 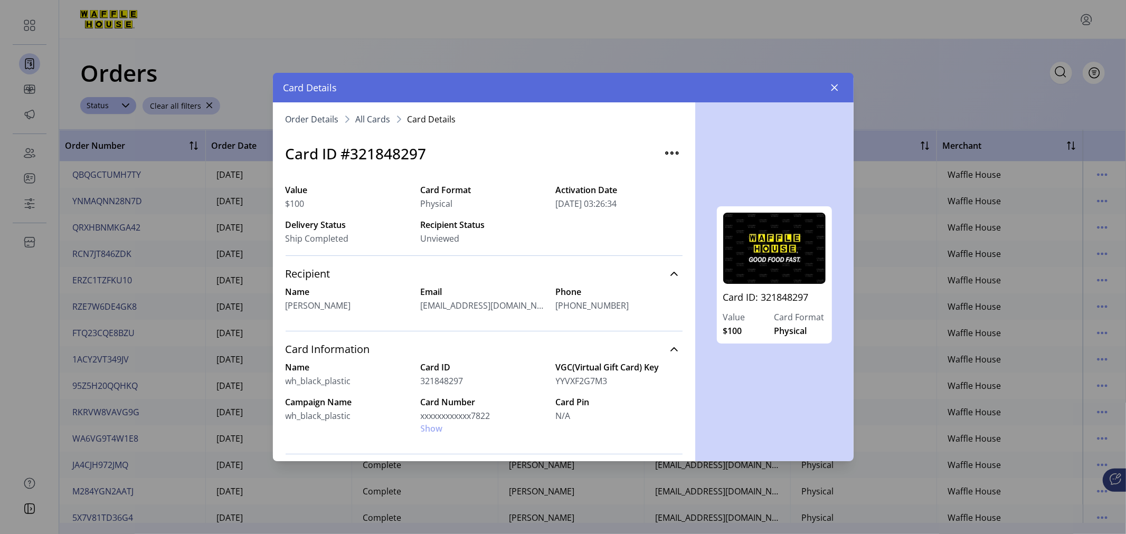 I want to click on a: Card Information, so click(x=484, y=350).